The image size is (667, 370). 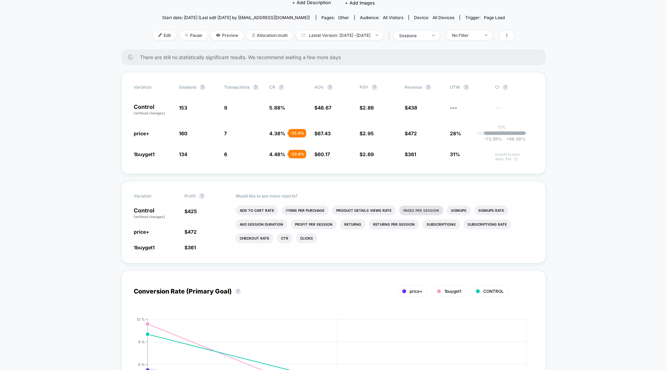 What do you see at coordinates (319, 87) in the screenshot?
I see `span: AOV` at bounding box center [319, 87].